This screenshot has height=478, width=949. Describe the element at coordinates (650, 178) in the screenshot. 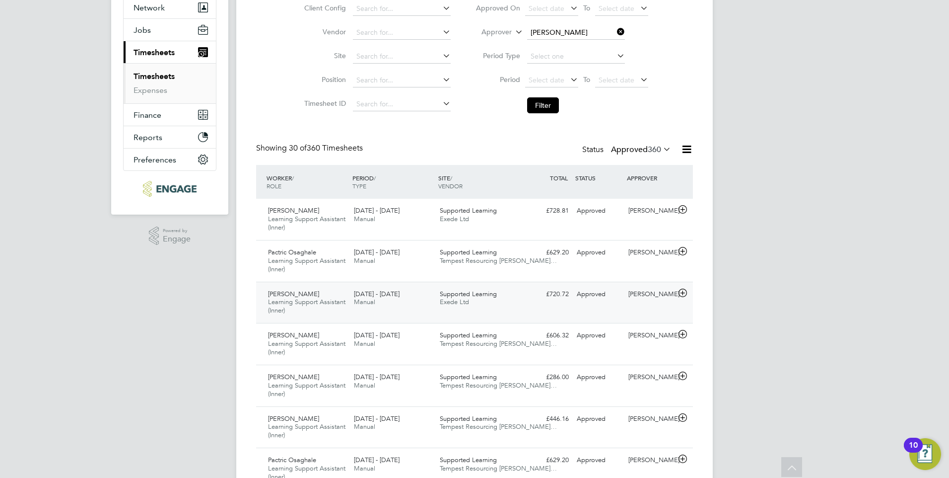

I see `div: APPROVER` at that location.